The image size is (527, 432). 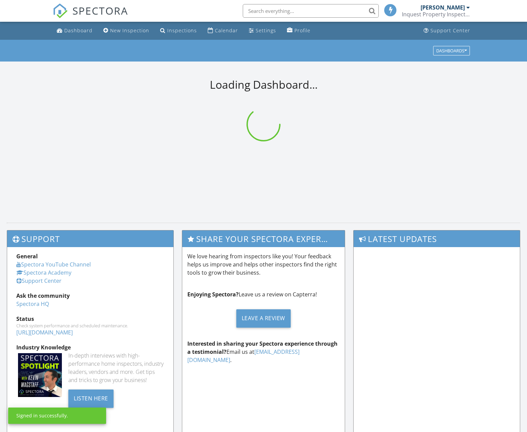 What do you see at coordinates (213, 294) in the screenshot?
I see `strong: Enjoying Spectora?` at bounding box center [213, 294].